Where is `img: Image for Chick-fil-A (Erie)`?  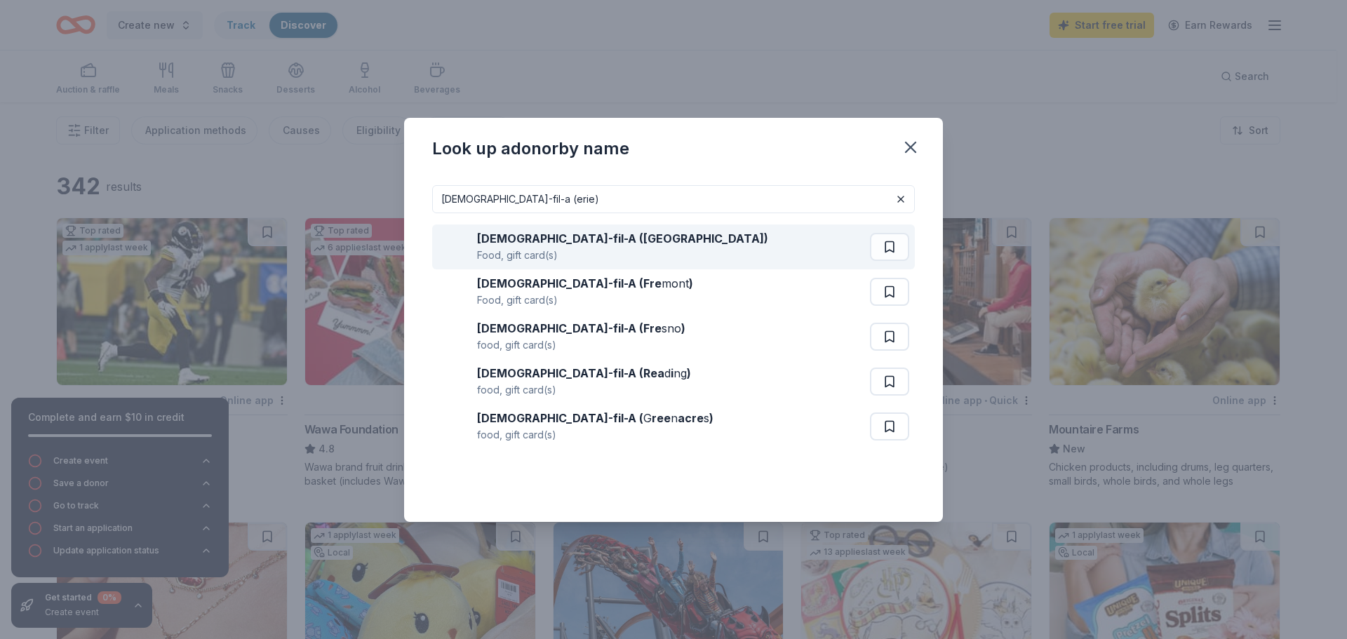 img: Image for Chick-fil-A (Erie) is located at coordinates (455, 247).